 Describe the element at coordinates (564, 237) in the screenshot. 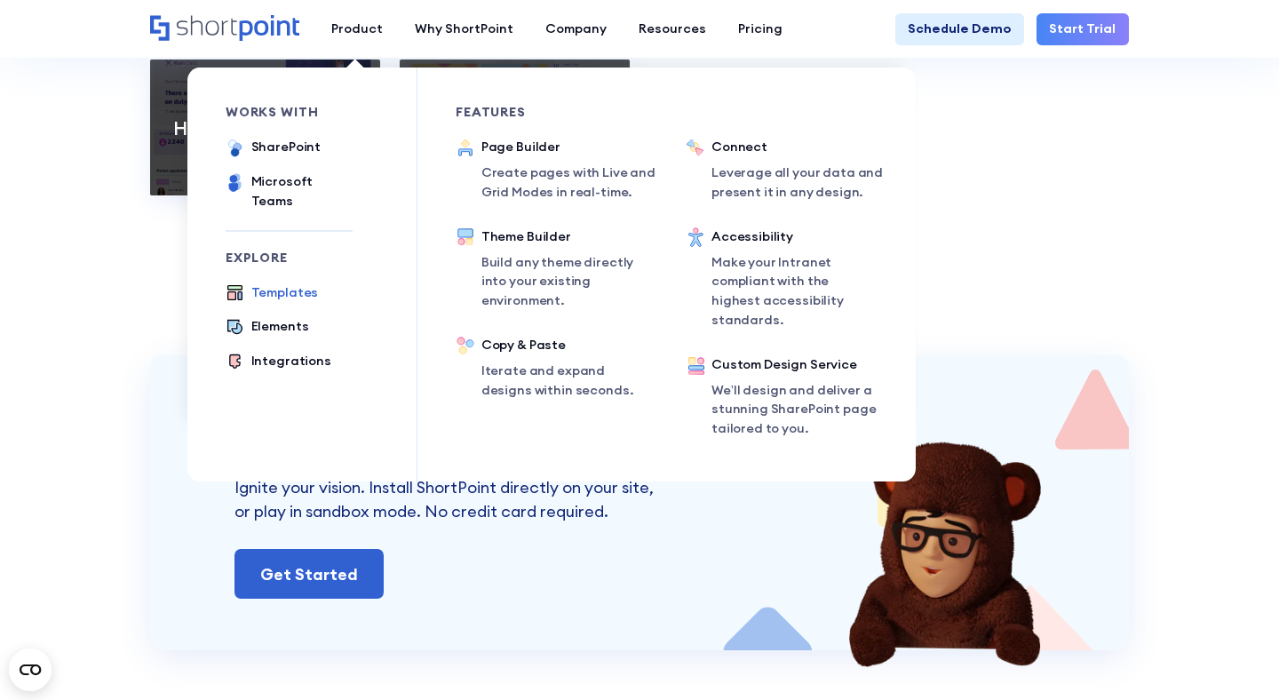

I see `div: Theme Builder` at that location.